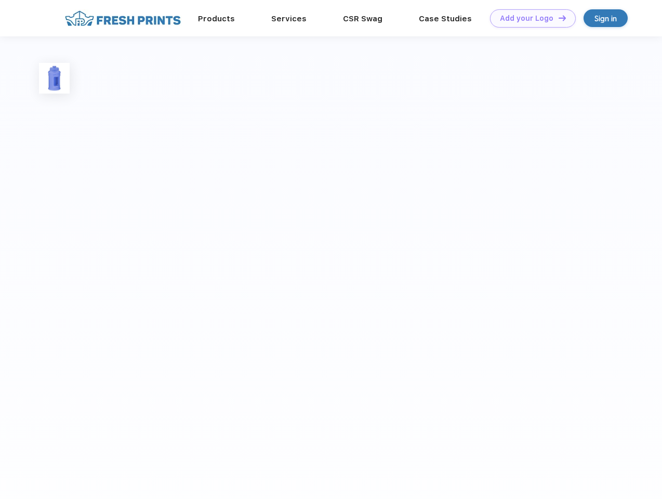 The image size is (662, 499). What do you see at coordinates (605, 18) in the screenshot?
I see `div: Sign in` at bounding box center [605, 18].